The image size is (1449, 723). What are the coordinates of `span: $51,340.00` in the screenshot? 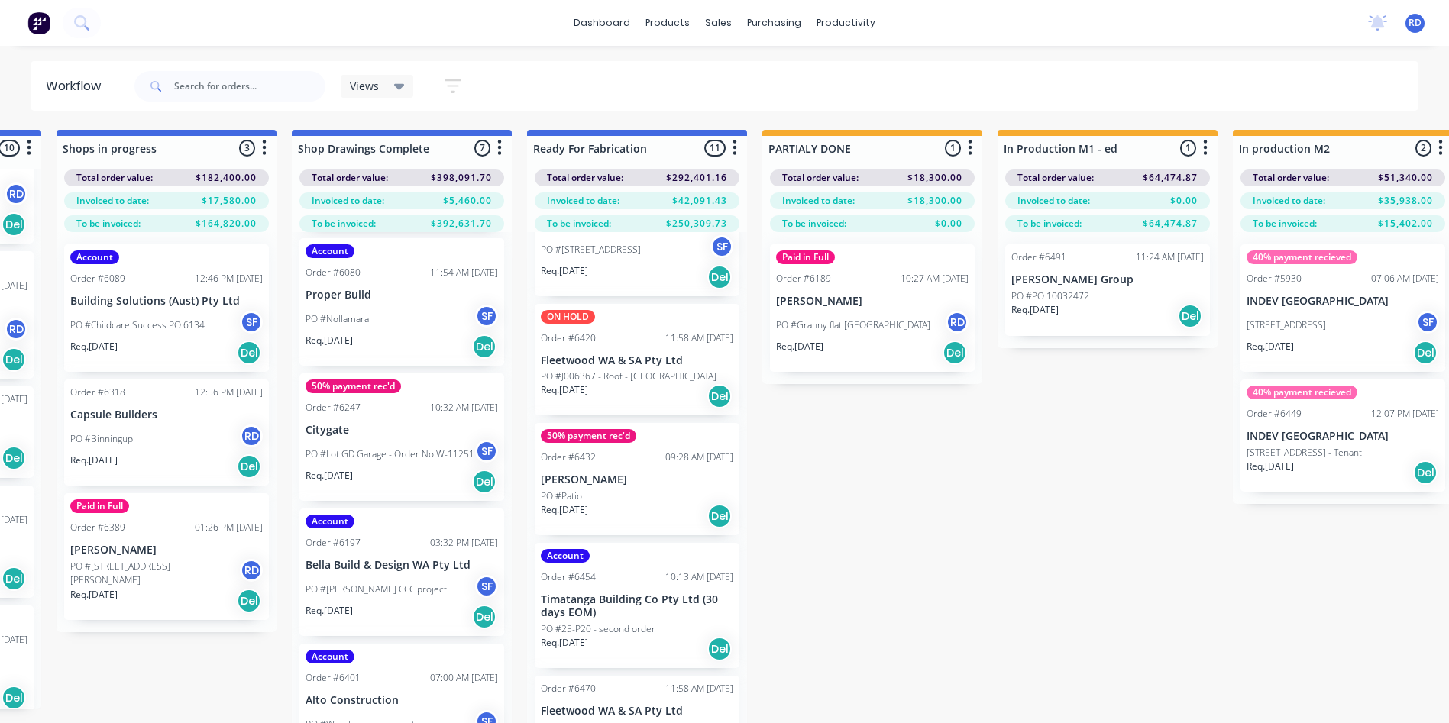 It's located at (1405, 178).